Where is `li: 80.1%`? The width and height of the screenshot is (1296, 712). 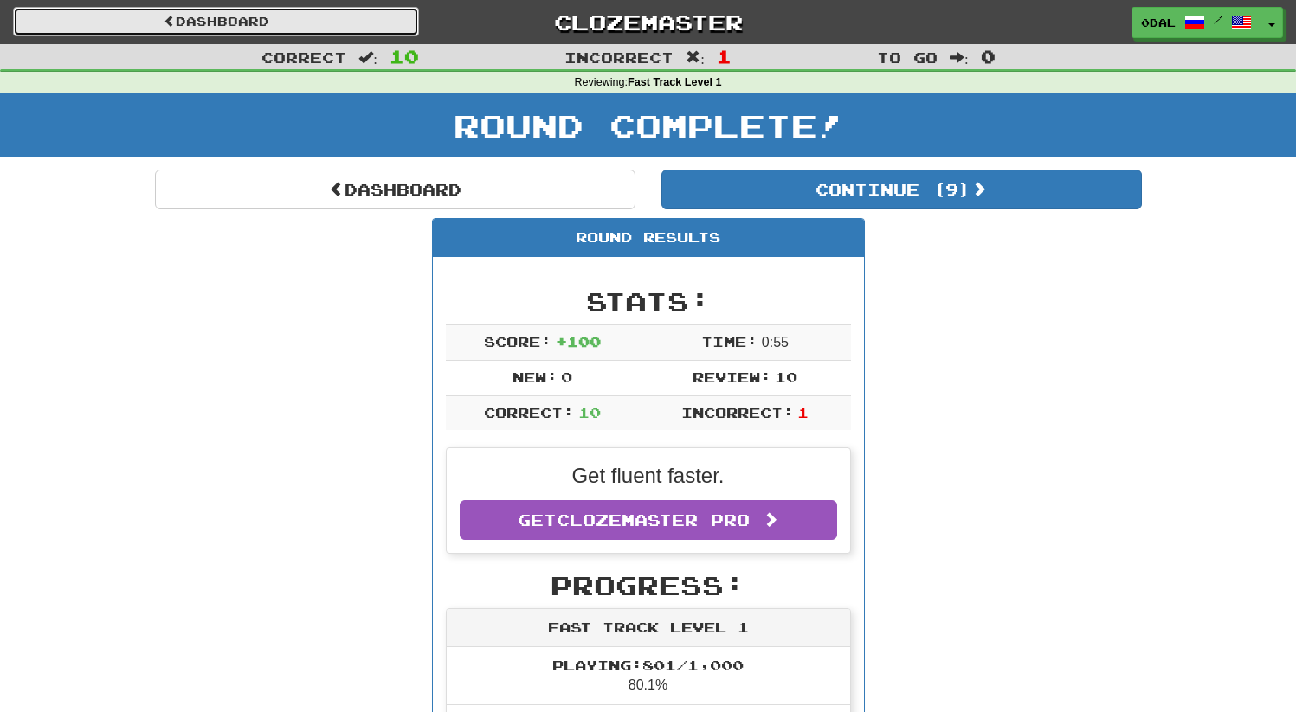
li: 80.1% is located at coordinates (648, 677).